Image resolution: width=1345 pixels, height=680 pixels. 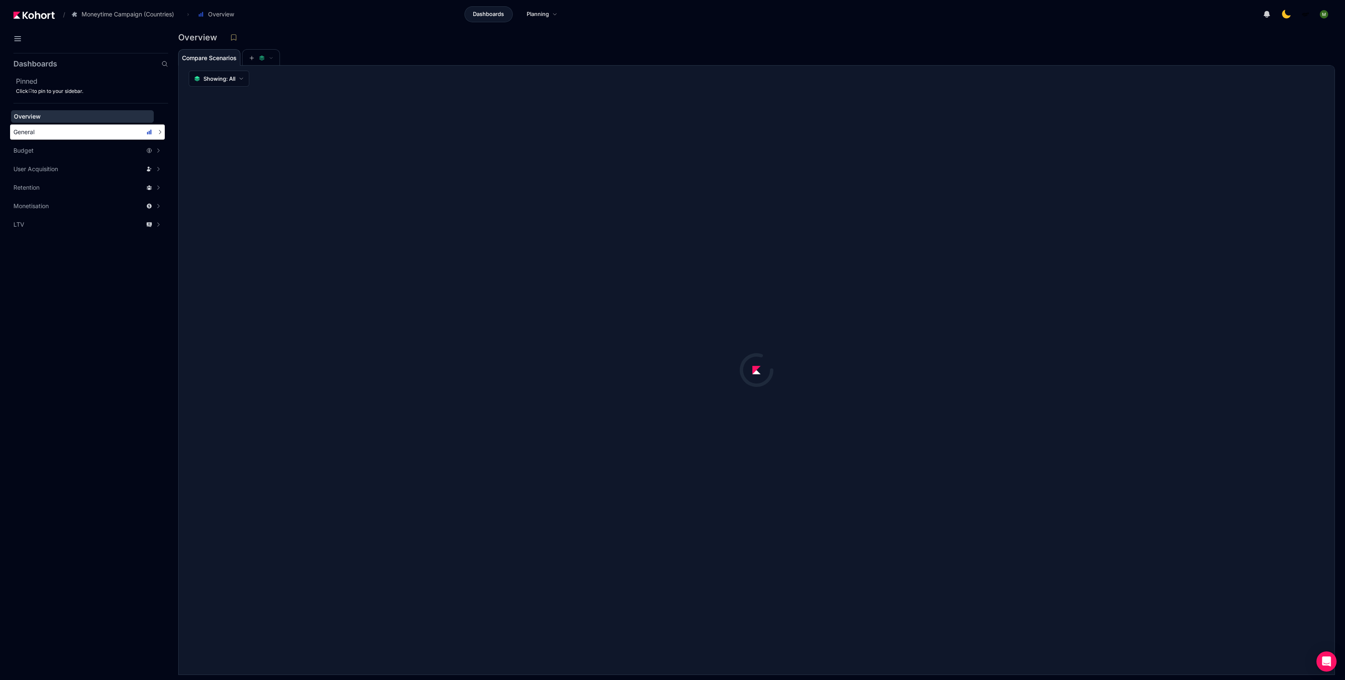 I want to click on span: Showing: All, so click(x=219, y=79).